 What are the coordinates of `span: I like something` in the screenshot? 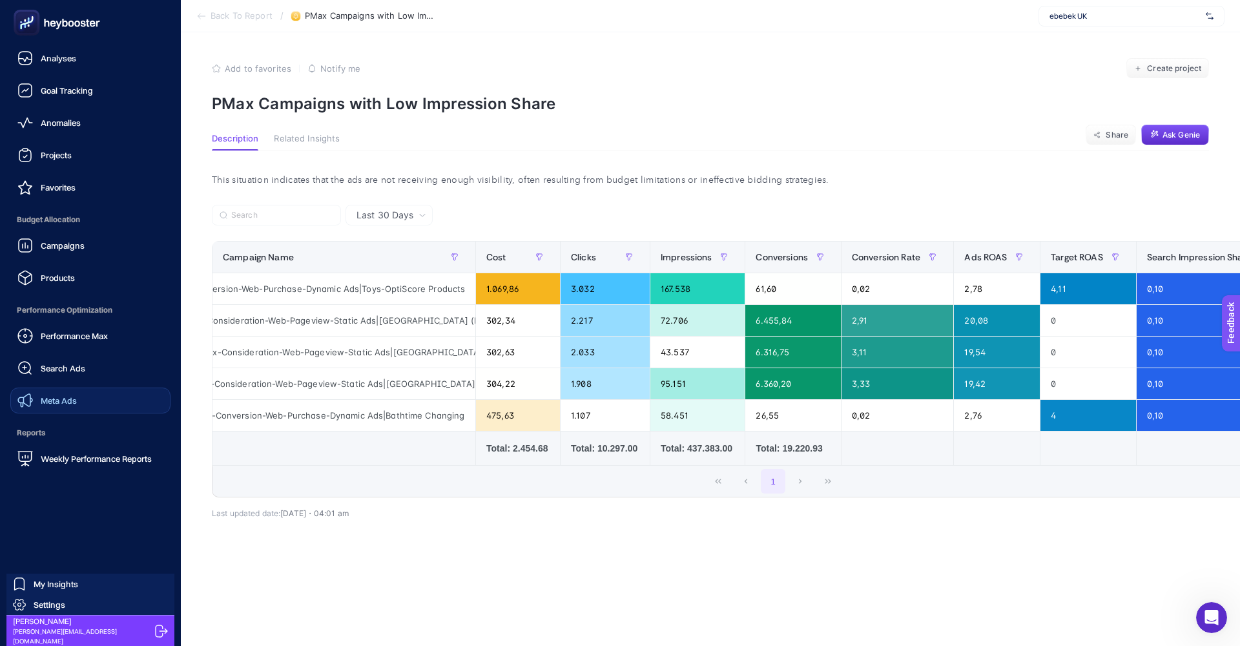 It's located at (95, 189).